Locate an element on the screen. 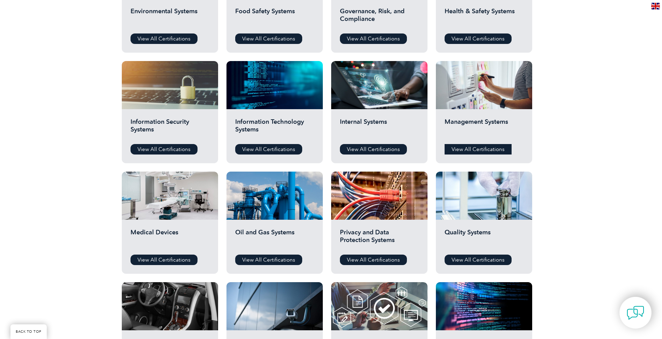 The height and width of the screenshot is (339, 662). h2: Food Safety Systems is located at coordinates (275, 18).